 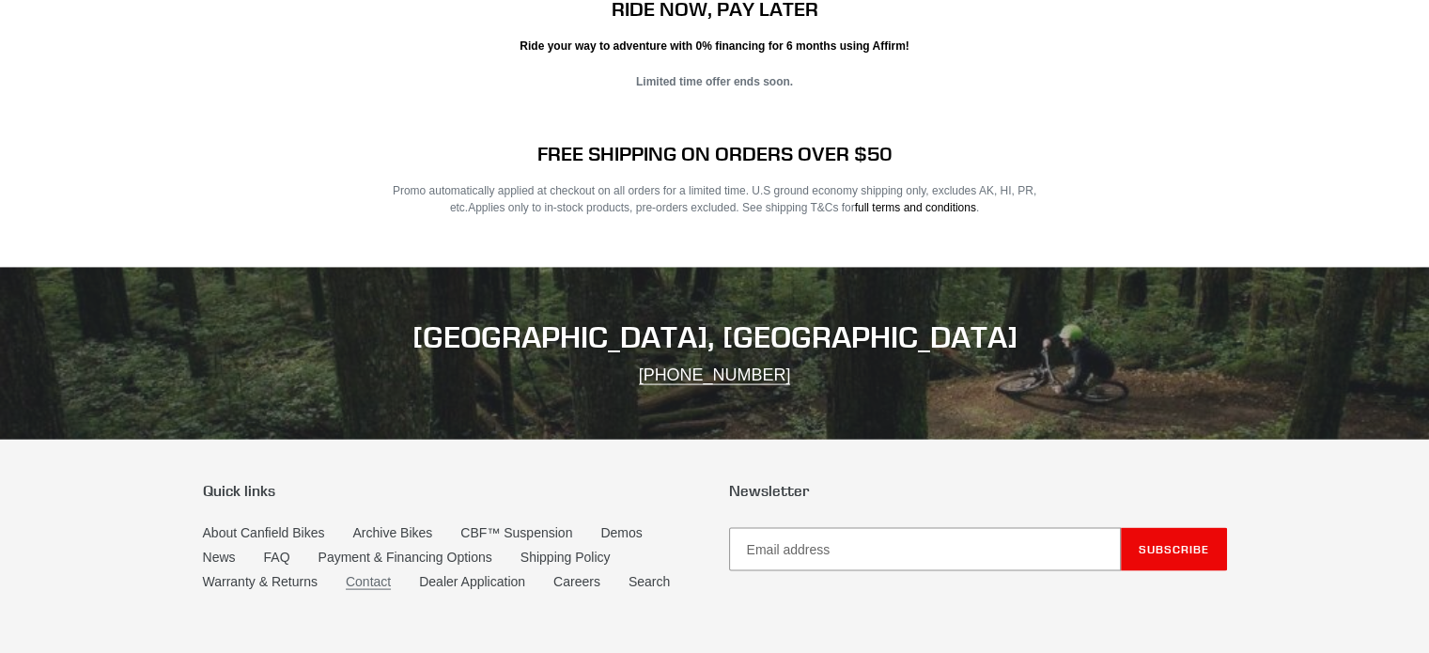 What do you see at coordinates (924, 549) in the screenshot?
I see `input: Email address` at bounding box center [924, 549].